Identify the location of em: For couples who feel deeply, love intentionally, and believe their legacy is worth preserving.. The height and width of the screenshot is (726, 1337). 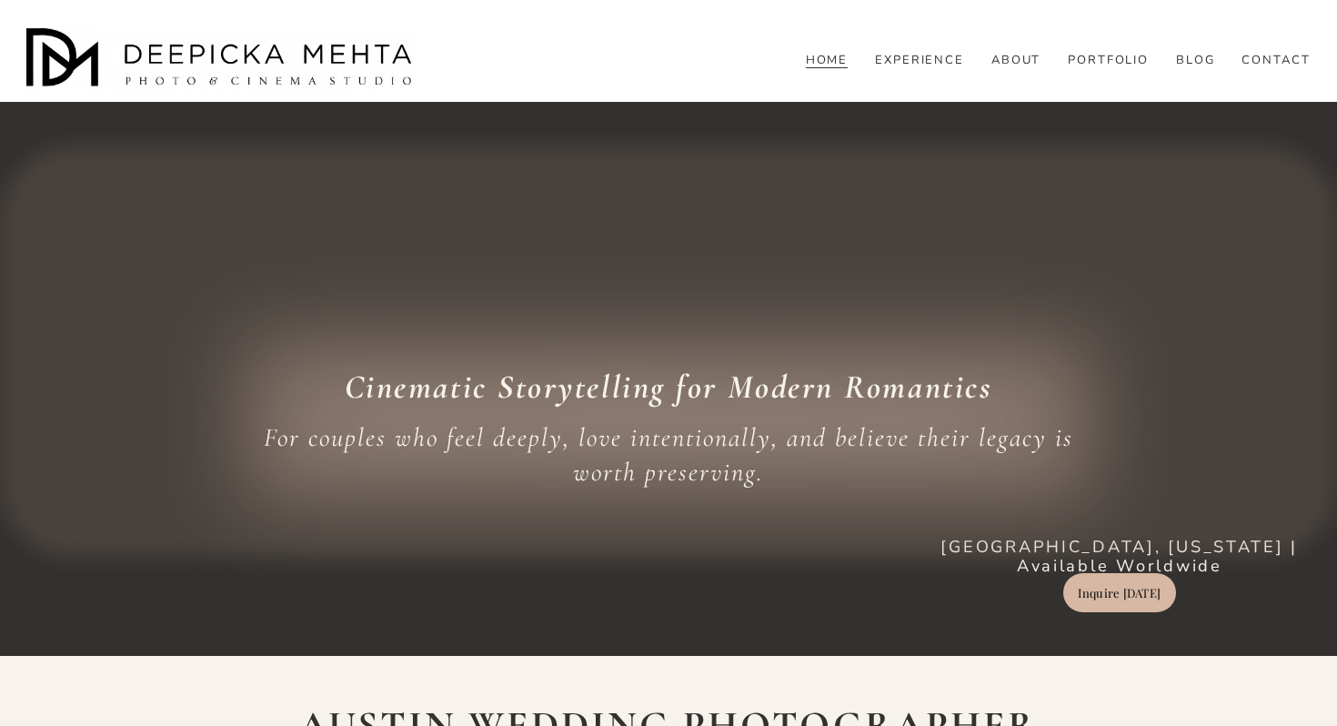
(672, 455).